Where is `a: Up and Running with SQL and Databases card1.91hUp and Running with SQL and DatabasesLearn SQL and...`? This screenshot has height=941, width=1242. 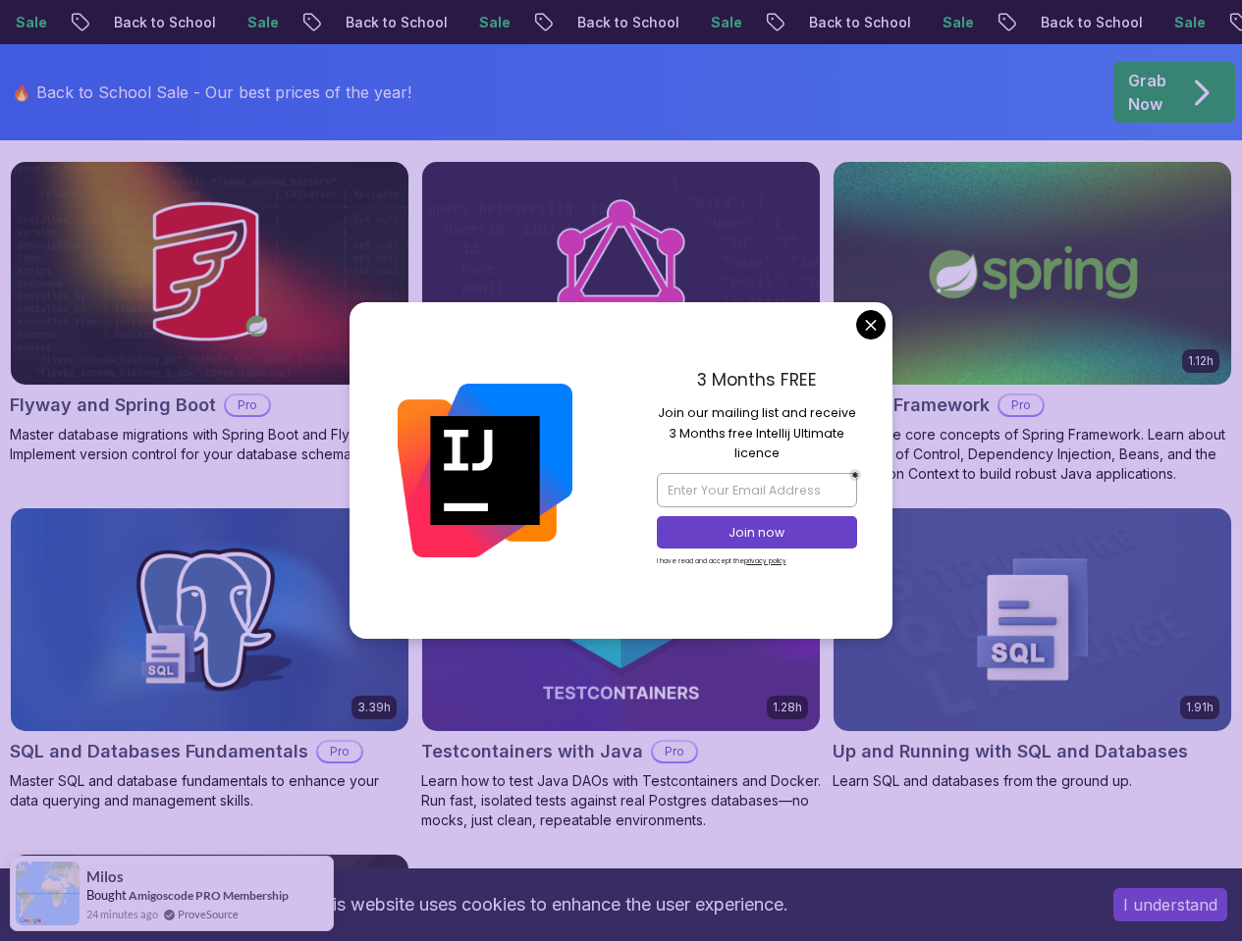 a: Up and Running with SQL and Databases card1.91hUp and Running with SQL and DatabasesLearn SQL and... is located at coordinates (1032, 649).